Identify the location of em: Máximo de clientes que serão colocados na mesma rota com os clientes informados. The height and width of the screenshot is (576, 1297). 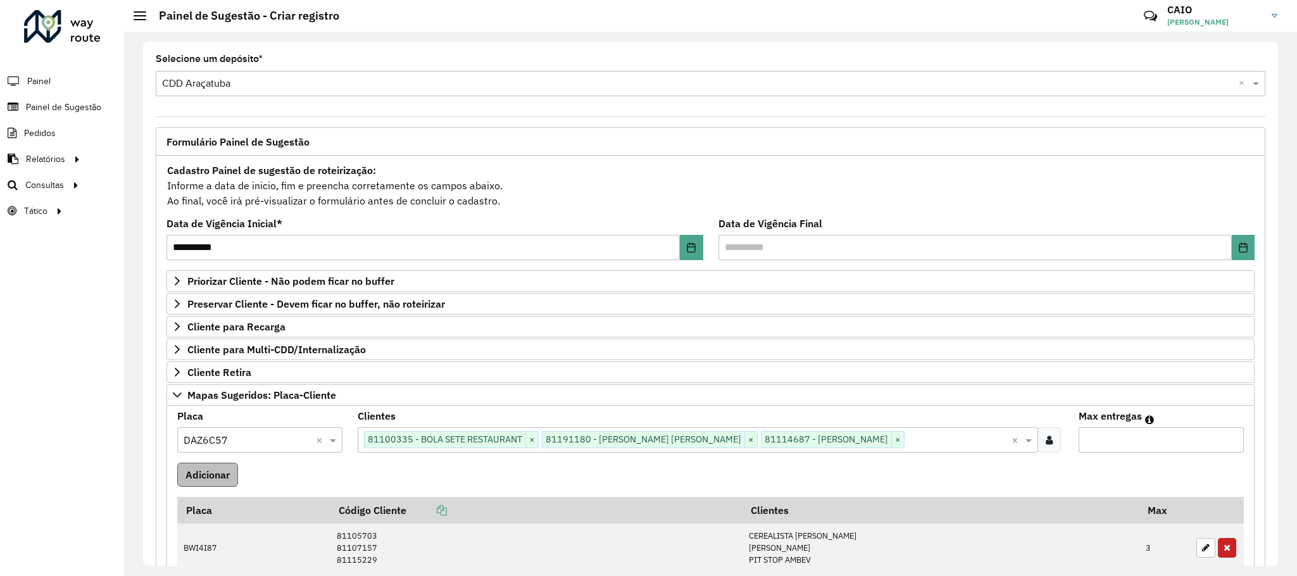
(1149, 420).